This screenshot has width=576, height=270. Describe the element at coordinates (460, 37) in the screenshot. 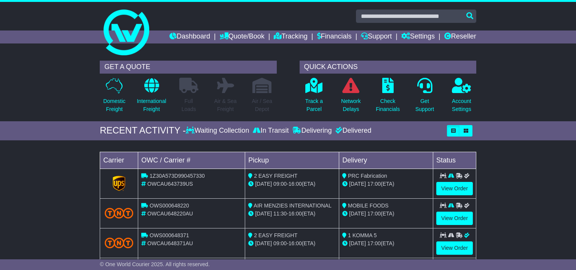

I see `a: Reseller` at that location.